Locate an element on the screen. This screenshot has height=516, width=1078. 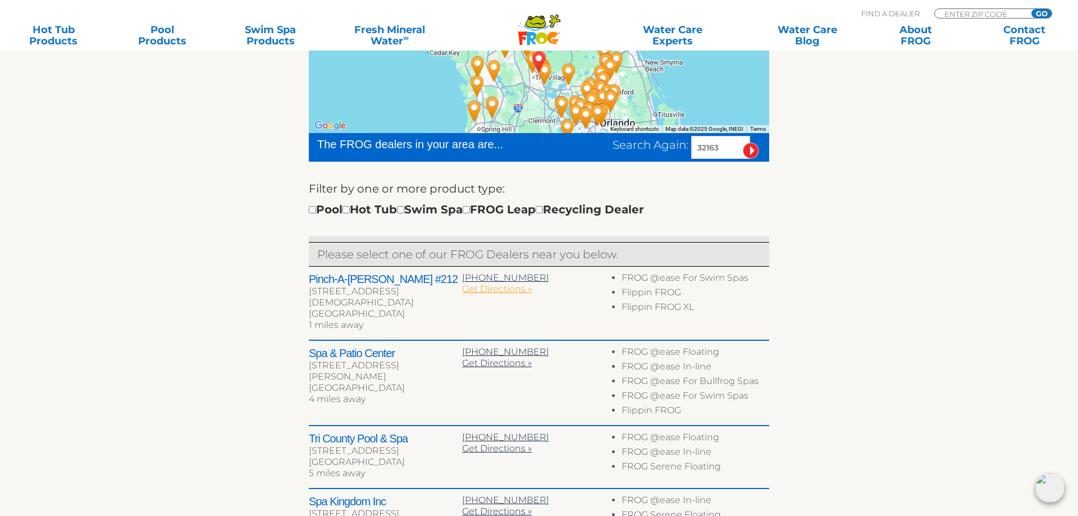
span: Search Again: is located at coordinates (650, 145).